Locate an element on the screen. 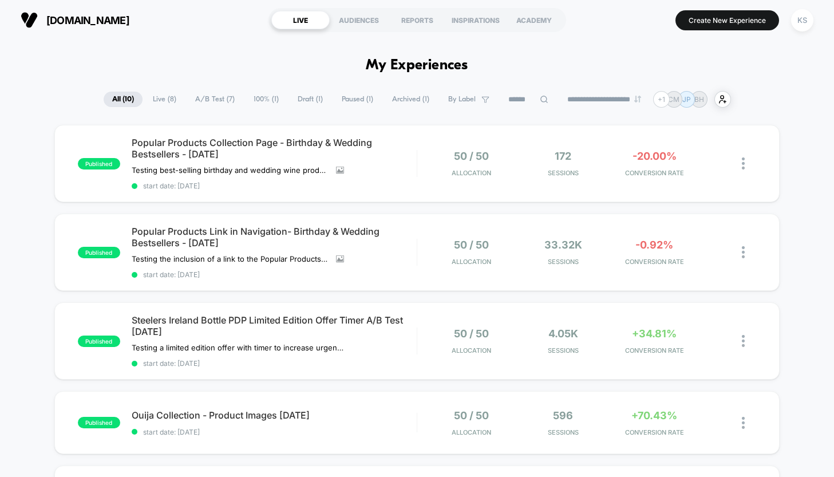  div: + 1 is located at coordinates (661, 99).